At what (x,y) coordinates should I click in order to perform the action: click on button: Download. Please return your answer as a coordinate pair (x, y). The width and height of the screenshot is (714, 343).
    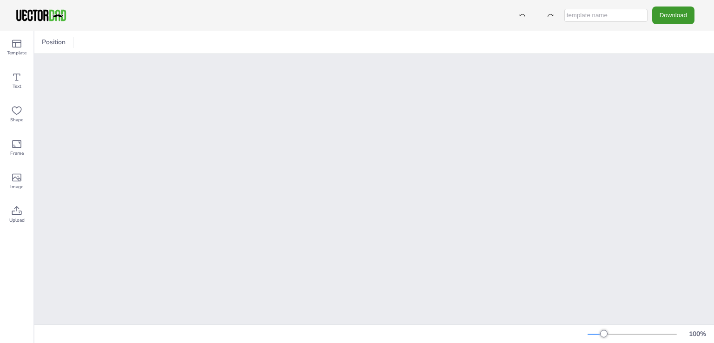
    Looking at the image, I should click on (673, 15).